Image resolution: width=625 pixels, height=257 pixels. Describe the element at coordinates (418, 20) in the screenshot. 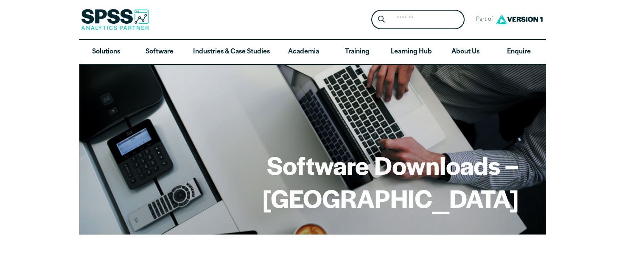

I see `form: Site Header Search Form` at that location.